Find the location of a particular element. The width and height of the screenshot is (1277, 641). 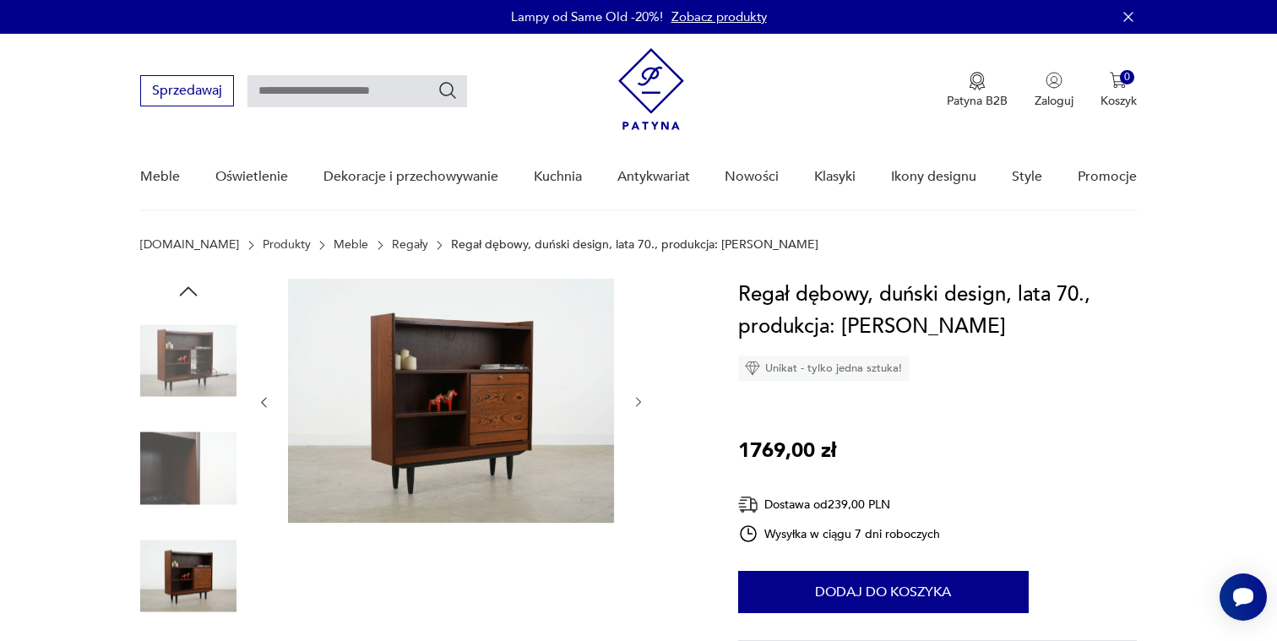

img: Patyna - sklep z meblami i dekoracjami vintage is located at coordinates (651, 89).